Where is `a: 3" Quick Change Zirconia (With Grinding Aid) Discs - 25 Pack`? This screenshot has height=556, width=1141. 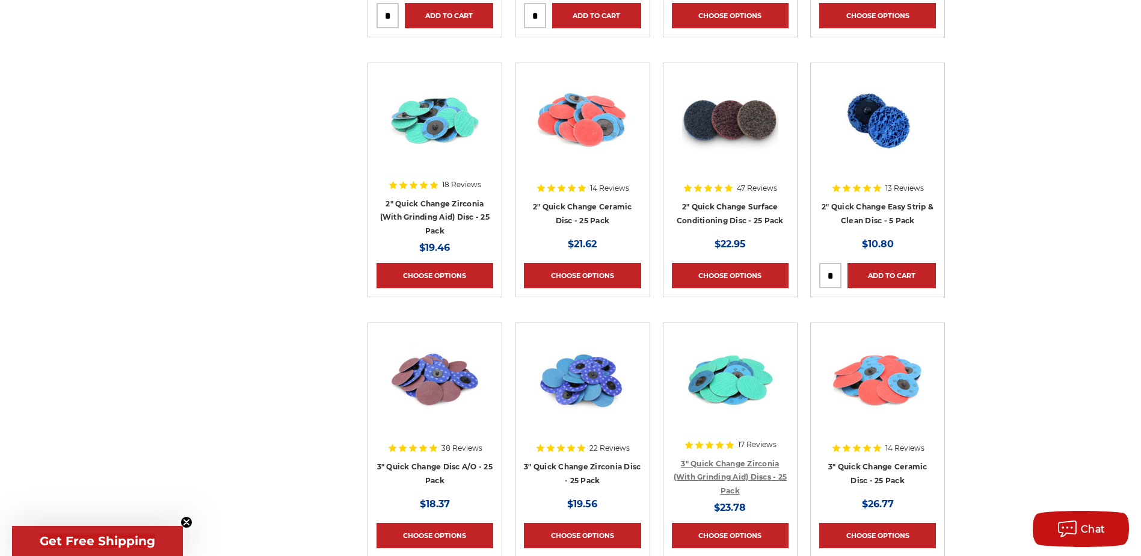 a: 3" Quick Change Zirconia (With Grinding Aid) Discs - 25 Pack is located at coordinates (730, 477).